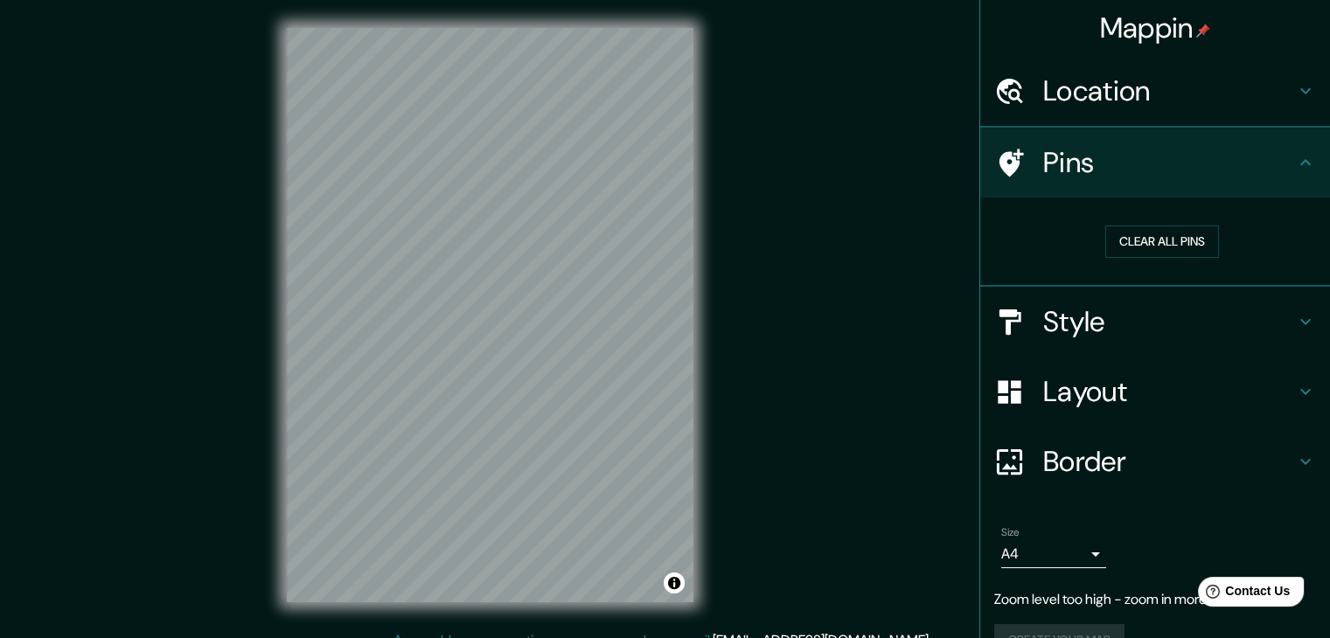 The width and height of the screenshot is (1330, 638). What do you see at coordinates (1010, 533) in the screenshot?
I see `label: Size` at bounding box center [1010, 533].